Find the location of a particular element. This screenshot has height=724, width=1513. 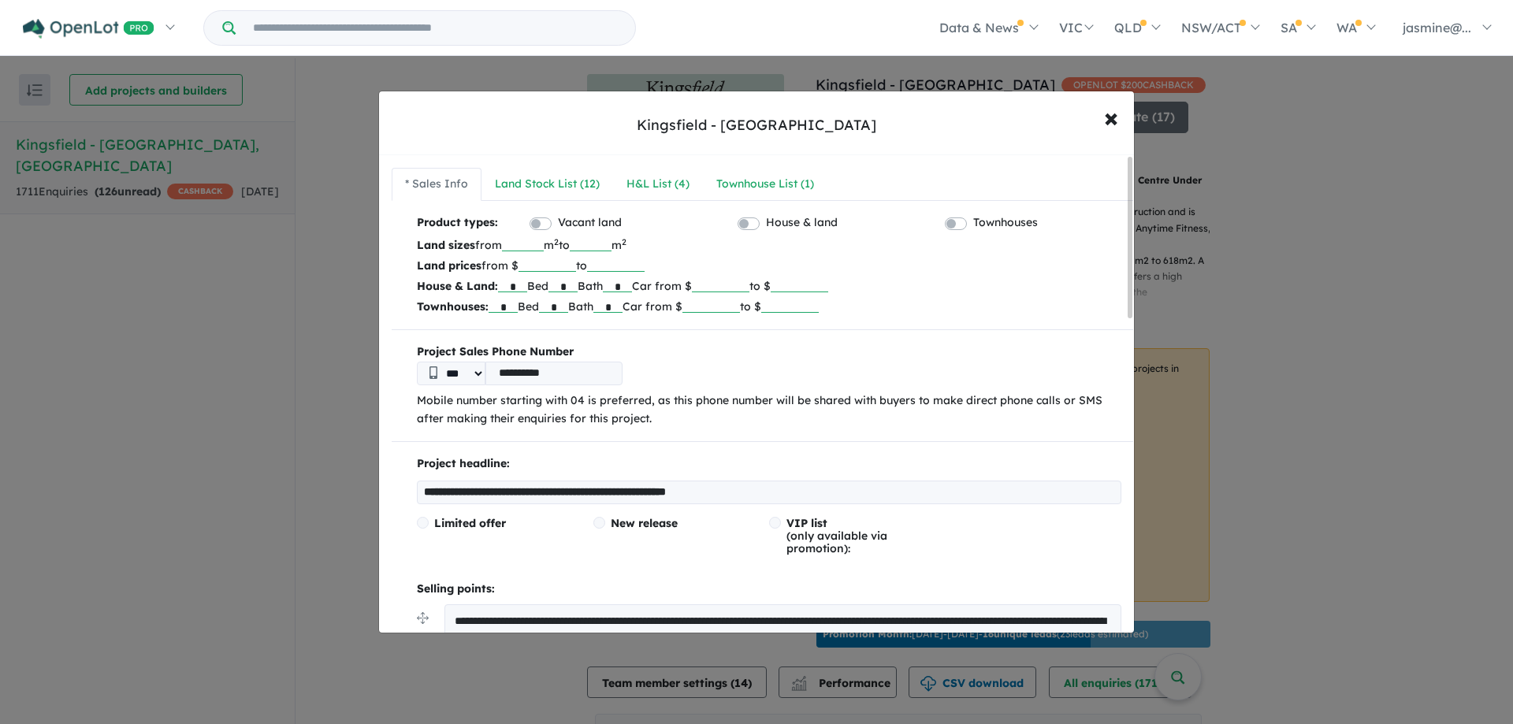

p: Mobile number starting with 04 is preferred, as this phone number will be shared with buyers to m... is located at coordinates (769, 411).